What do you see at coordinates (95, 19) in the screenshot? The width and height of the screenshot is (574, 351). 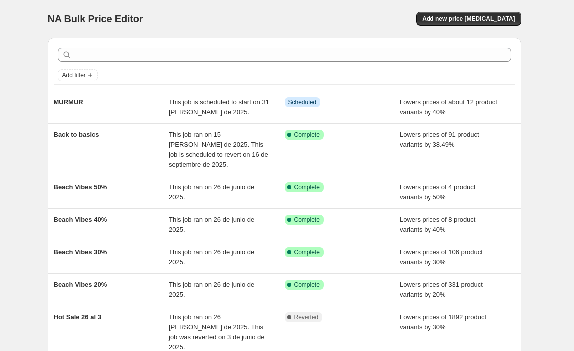 I see `span: NA Bulk Price Editor` at bounding box center [95, 19].